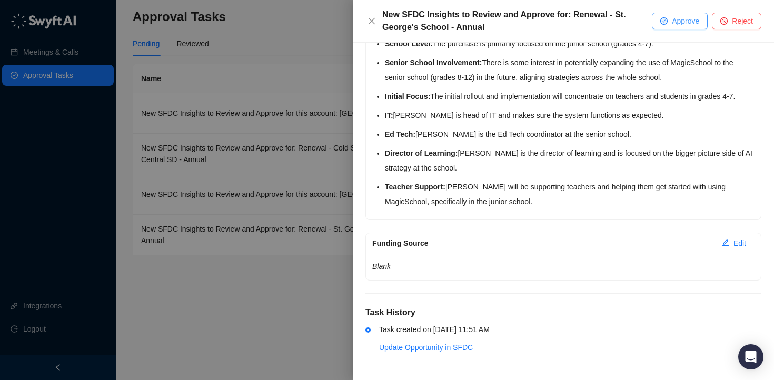  I want to click on a: Update Opportunity in SFDC, so click(426, 348).